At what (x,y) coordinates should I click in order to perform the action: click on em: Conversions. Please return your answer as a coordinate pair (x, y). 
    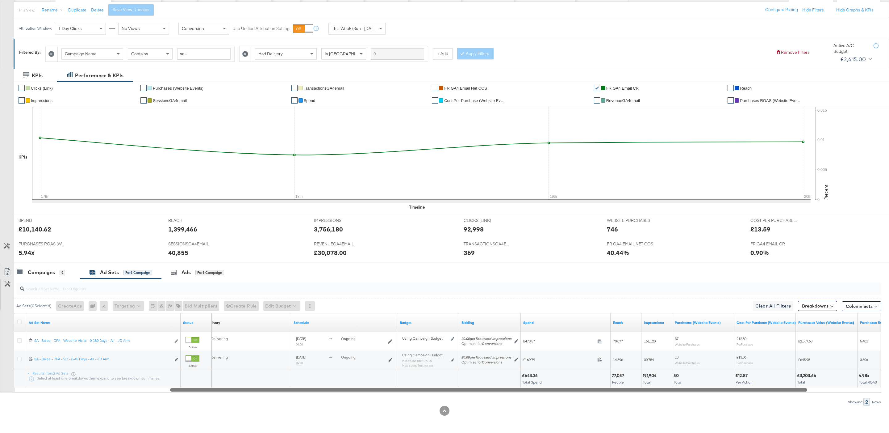
    Looking at the image, I should click on (492, 362).